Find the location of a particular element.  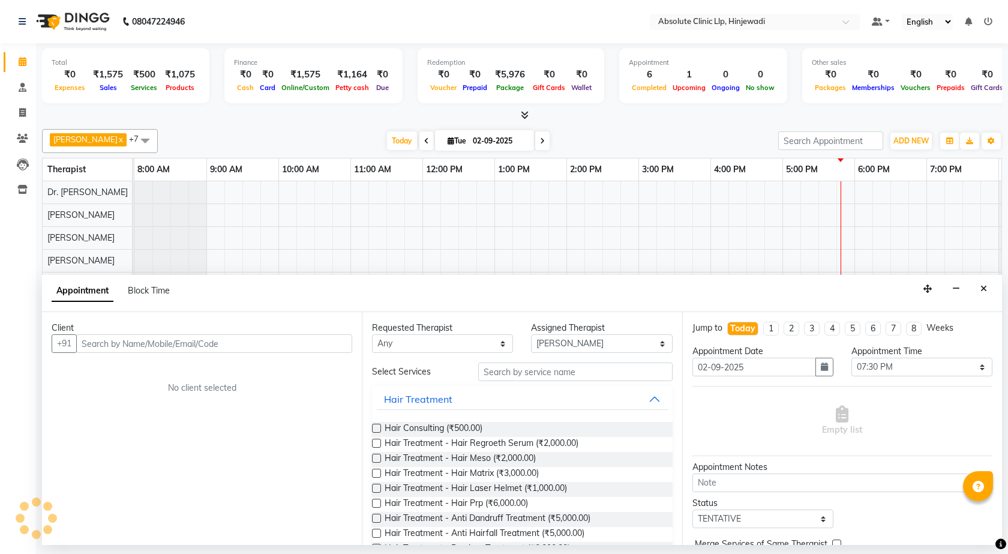

button: +91 is located at coordinates (64, 343).